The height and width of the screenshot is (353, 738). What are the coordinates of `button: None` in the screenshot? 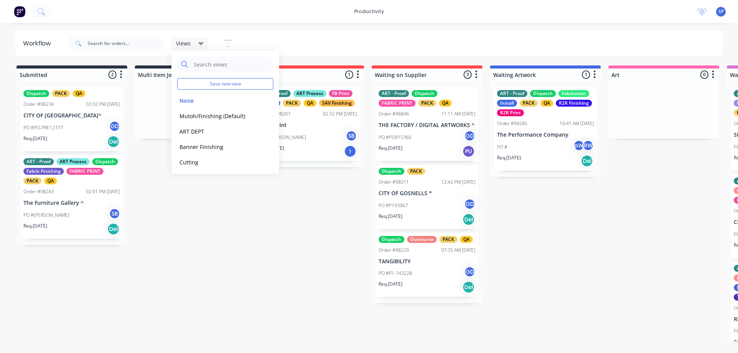 It's located at (218, 100).